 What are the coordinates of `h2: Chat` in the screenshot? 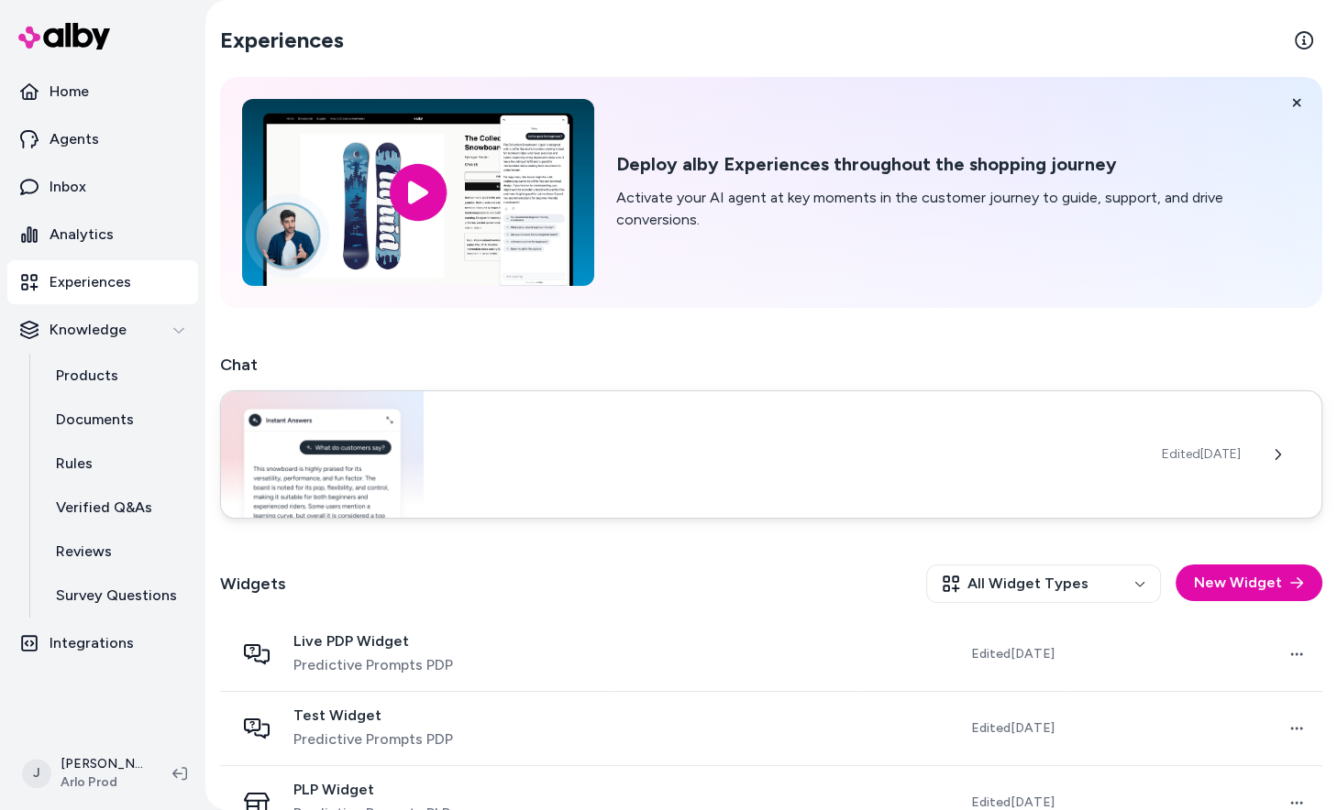 It's located at (771, 365).